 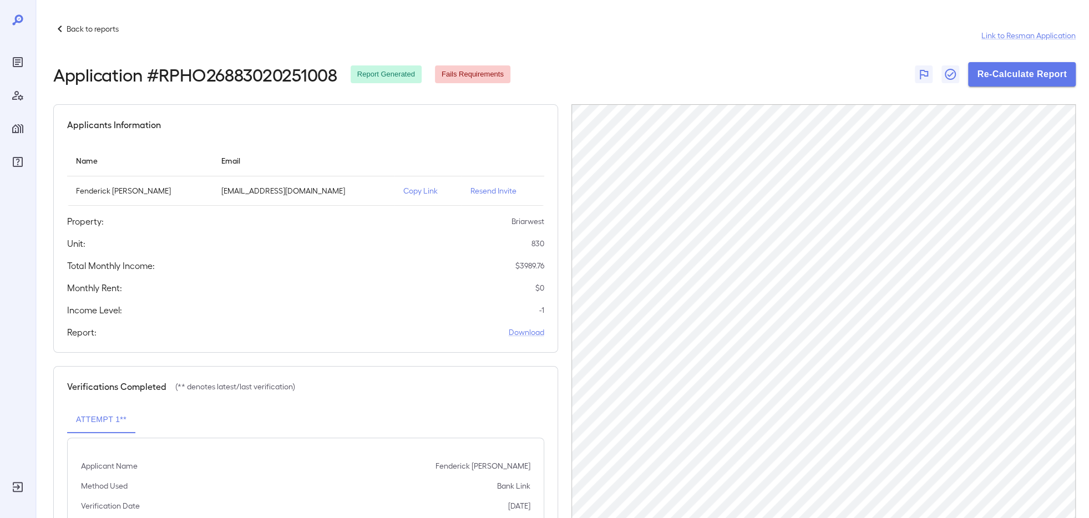 I want to click on h5: Applicants Information, so click(x=114, y=125).